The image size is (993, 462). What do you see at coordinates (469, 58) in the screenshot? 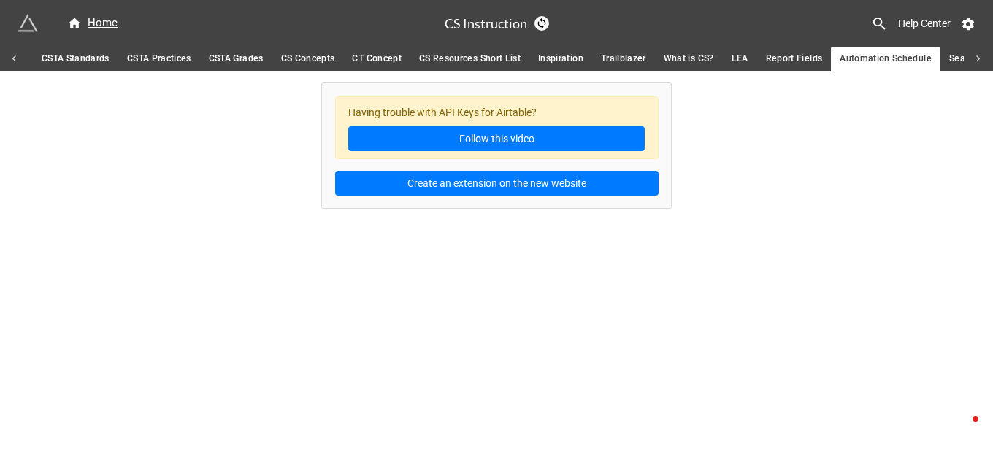
I see `span: CS Resources Short List` at bounding box center [469, 58].